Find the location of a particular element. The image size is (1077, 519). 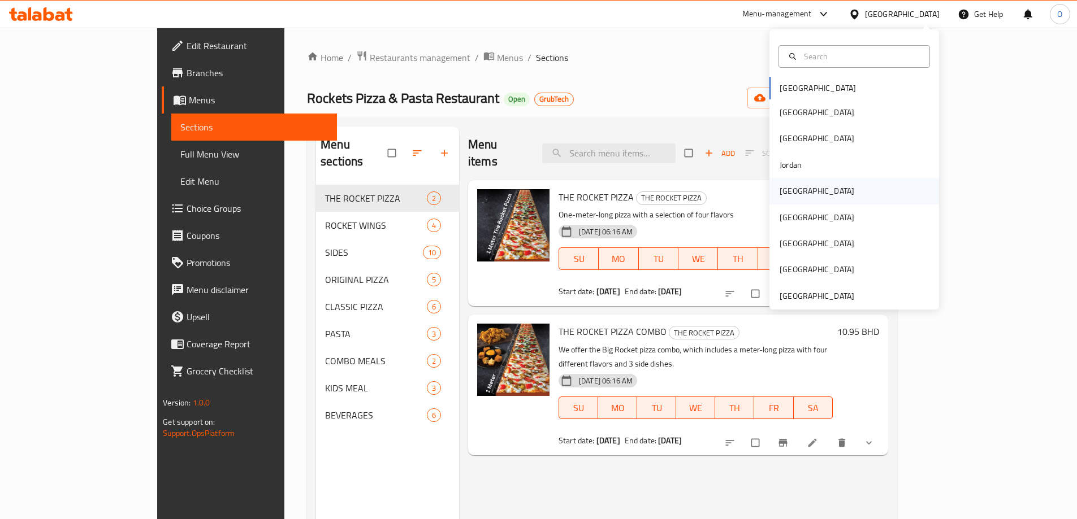

div: KIDS MEAL is located at coordinates (376, 388).